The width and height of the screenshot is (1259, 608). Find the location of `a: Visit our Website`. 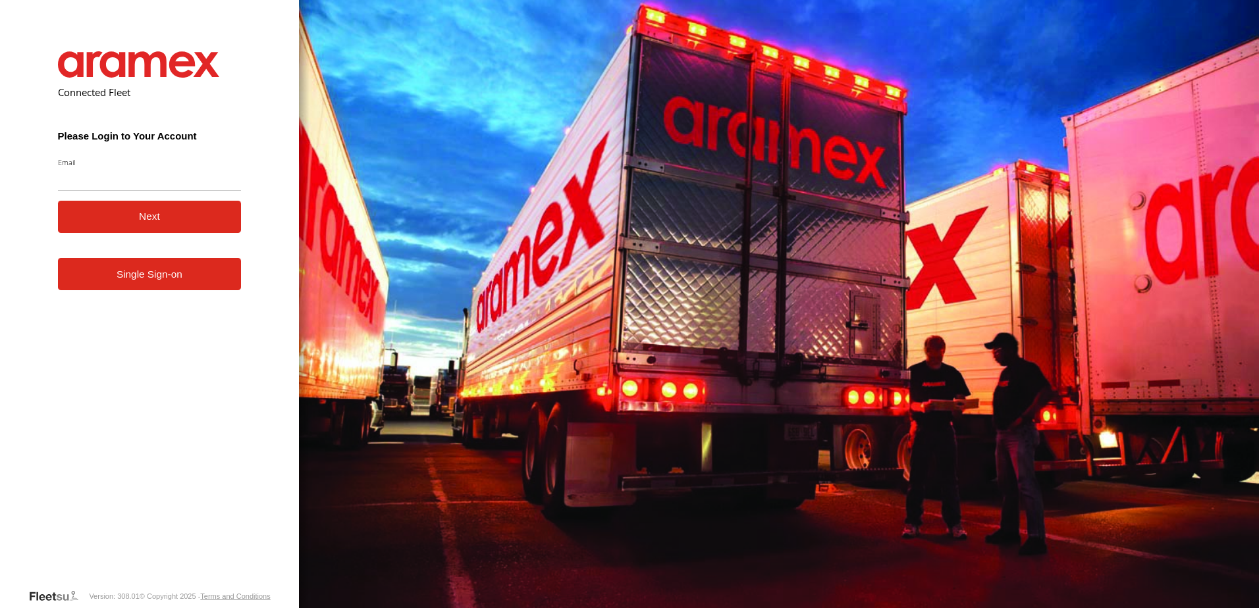

a: Visit our Website is located at coordinates (59, 597).